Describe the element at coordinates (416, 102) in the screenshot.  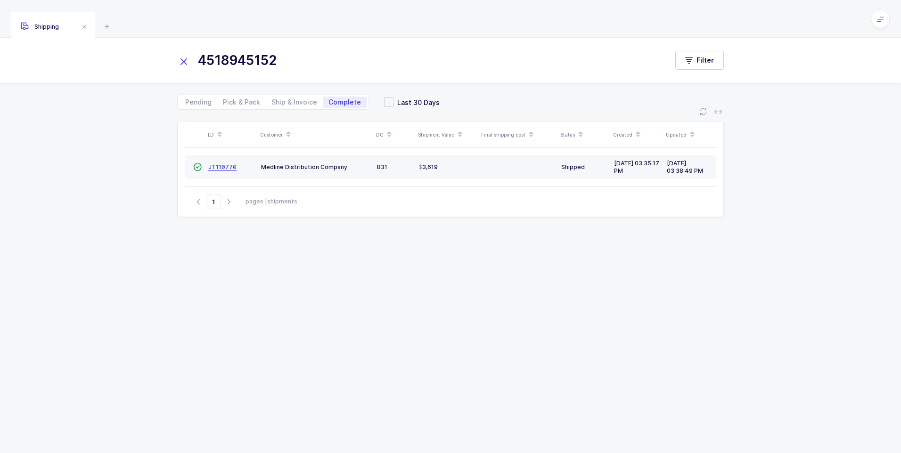
I see `span: Last 30 Days` at that location.